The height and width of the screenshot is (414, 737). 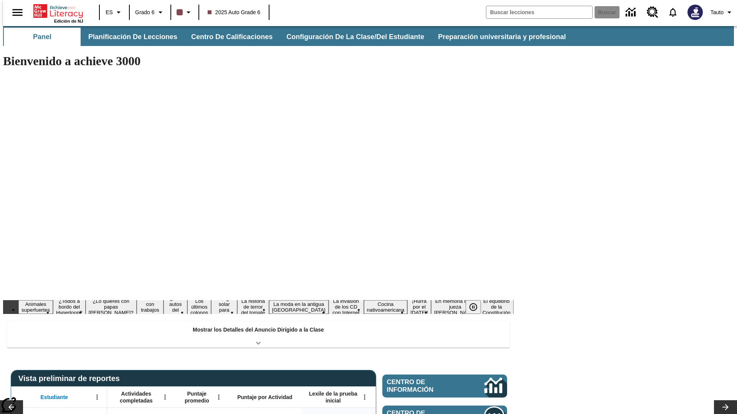 What do you see at coordinates (224, 307) in the screenshot?
I see `button: Diapositiva 7 Energía solar para todos` at bounding box center [224, 307].